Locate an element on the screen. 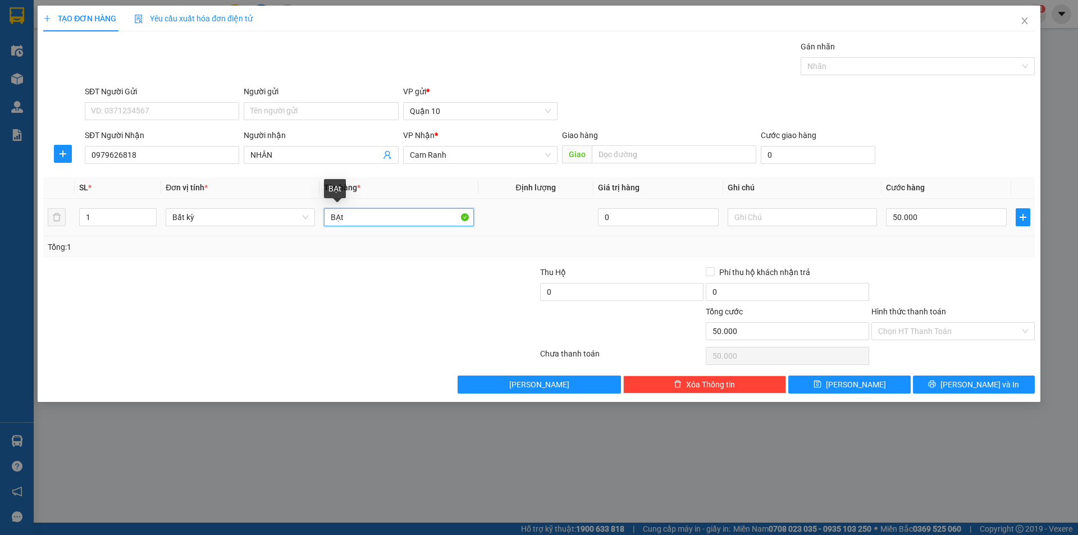  span: printer is located at coordinates (932, 385).